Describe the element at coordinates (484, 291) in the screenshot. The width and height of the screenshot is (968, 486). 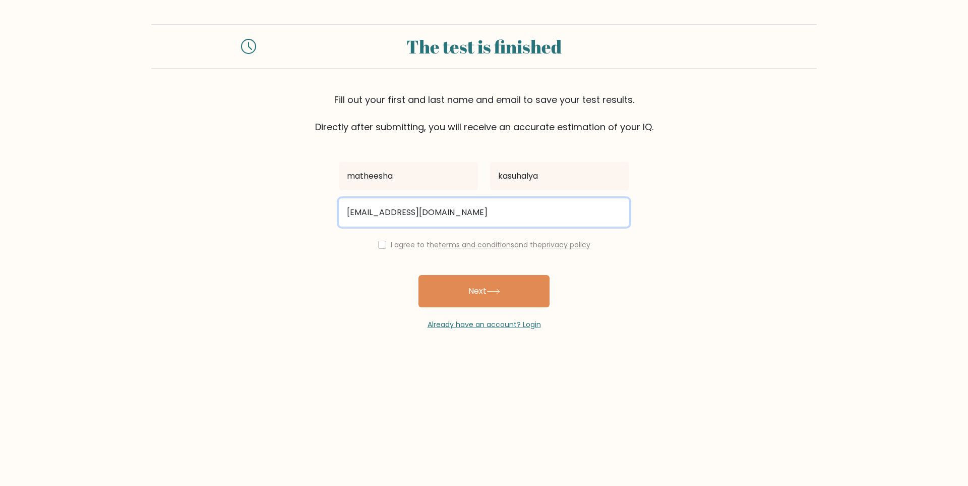
I see `button: Next` at that location.